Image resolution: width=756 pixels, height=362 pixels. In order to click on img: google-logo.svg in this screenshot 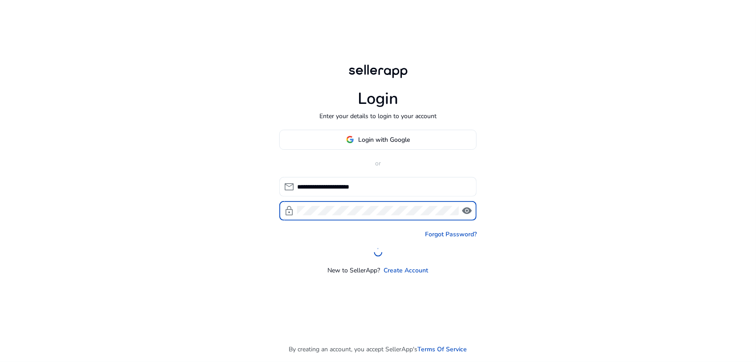, I will do `click(350, 139)`.